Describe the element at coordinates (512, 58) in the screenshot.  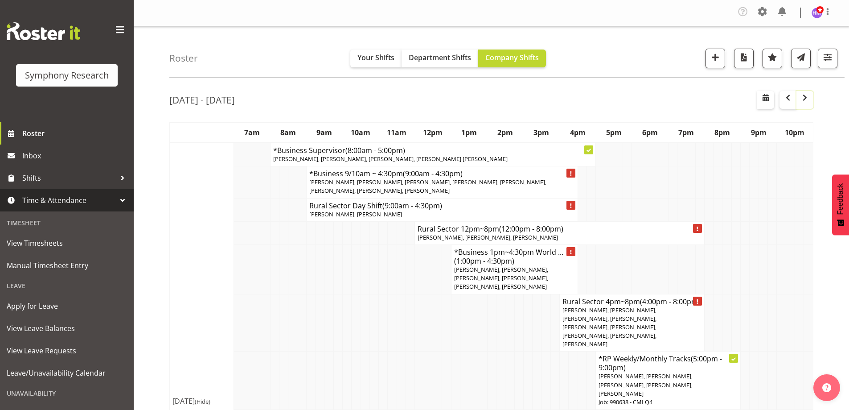
I see `button: Company Shifts` at that location.